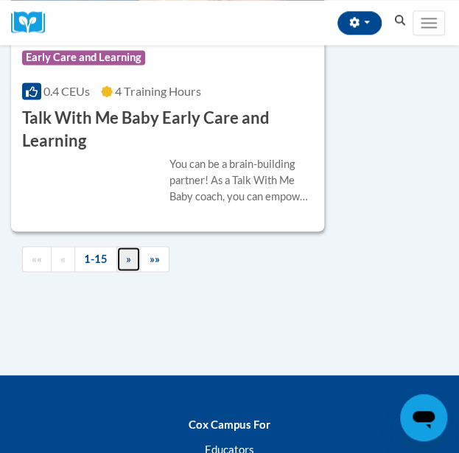 The height and width of the screenshot is (453, 459). I want to click on span: Early Care and Learning, so click(83, 57).